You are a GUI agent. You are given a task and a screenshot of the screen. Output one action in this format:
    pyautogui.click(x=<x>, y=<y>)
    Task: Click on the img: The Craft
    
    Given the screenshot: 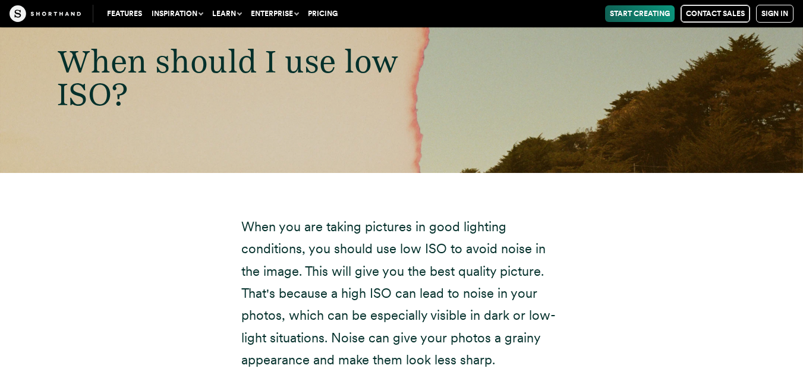 What is the action you would take?
    pyautogui.click(x=45, y=14)
    